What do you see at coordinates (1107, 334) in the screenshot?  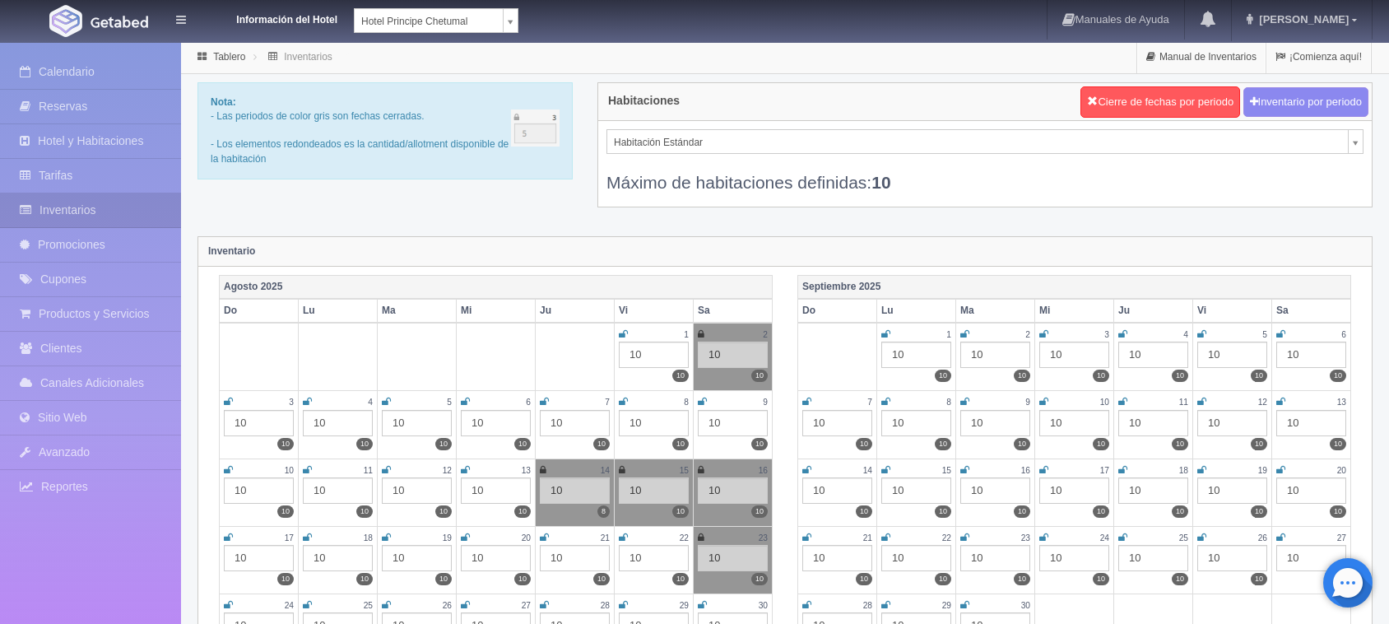 I see `small: 3` at bounding box center [1107, 334].